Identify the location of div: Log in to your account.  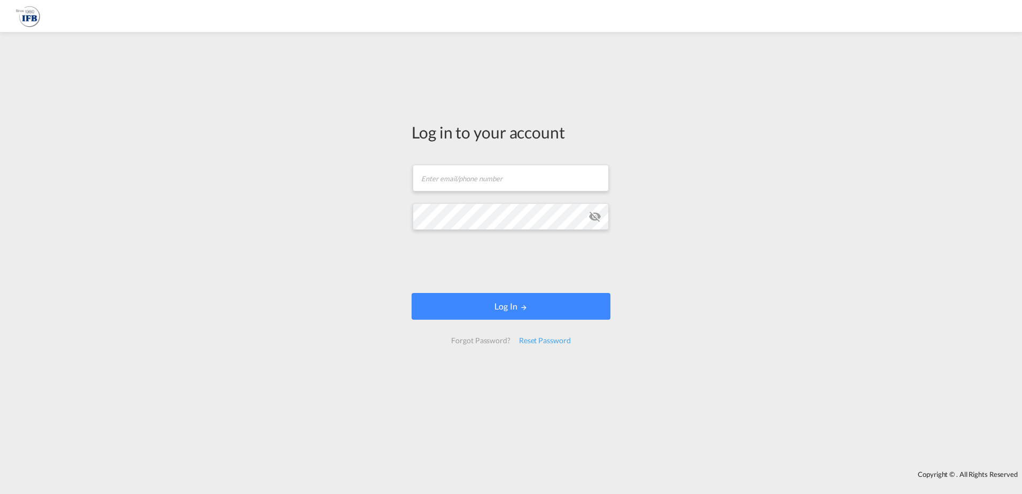
(511, 132).